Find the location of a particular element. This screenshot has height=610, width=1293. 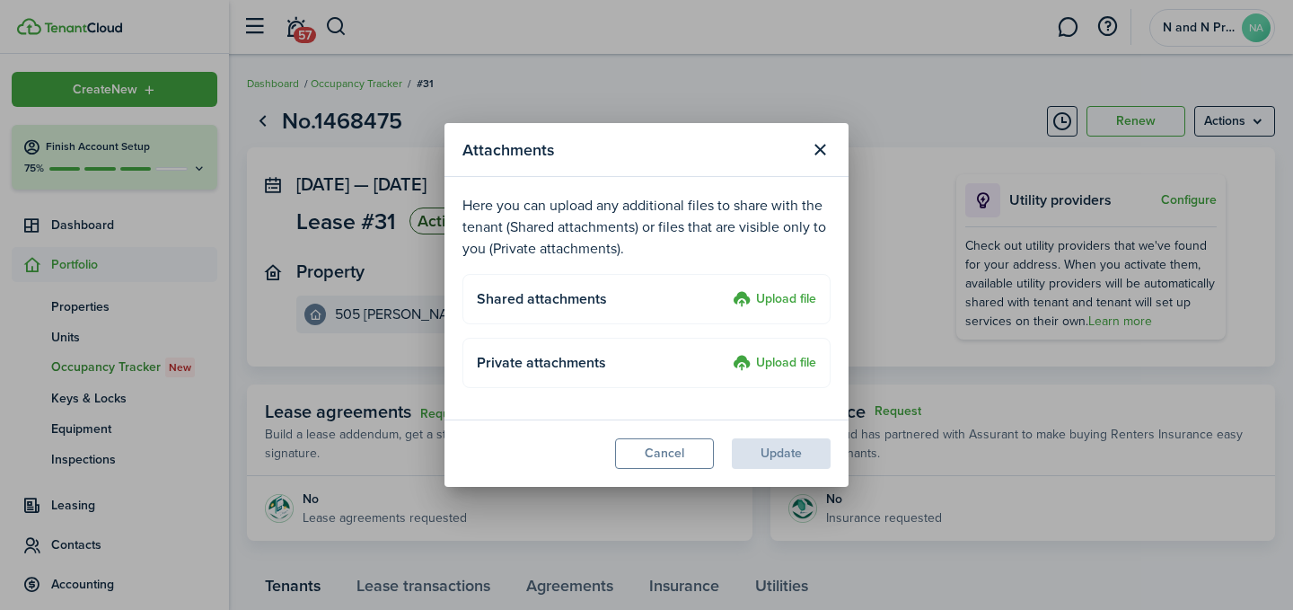

h4: Shared attachments is located at coordinates (601, 299).